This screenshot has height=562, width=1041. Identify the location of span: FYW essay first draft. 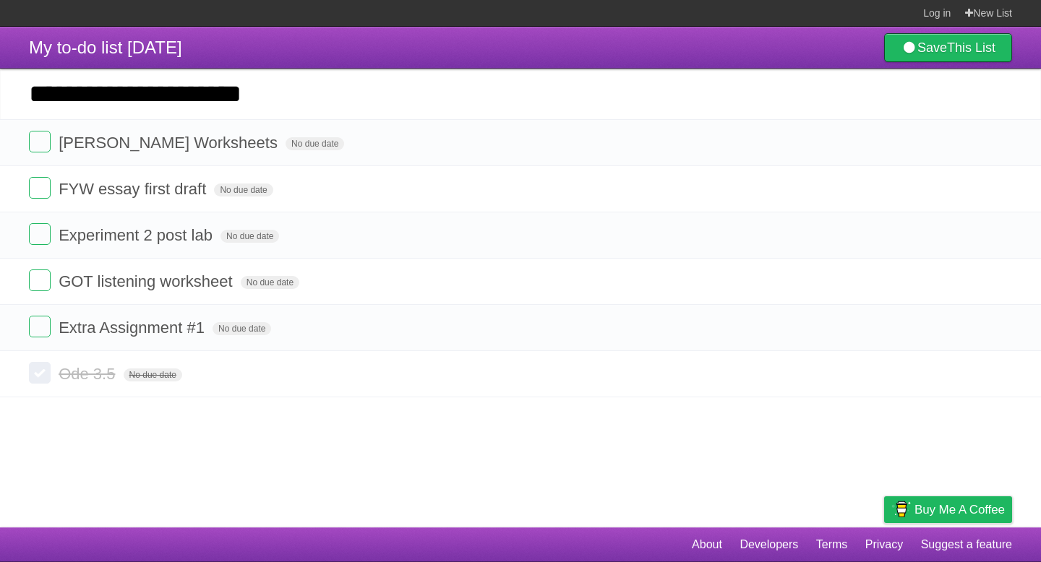
(134, 189).